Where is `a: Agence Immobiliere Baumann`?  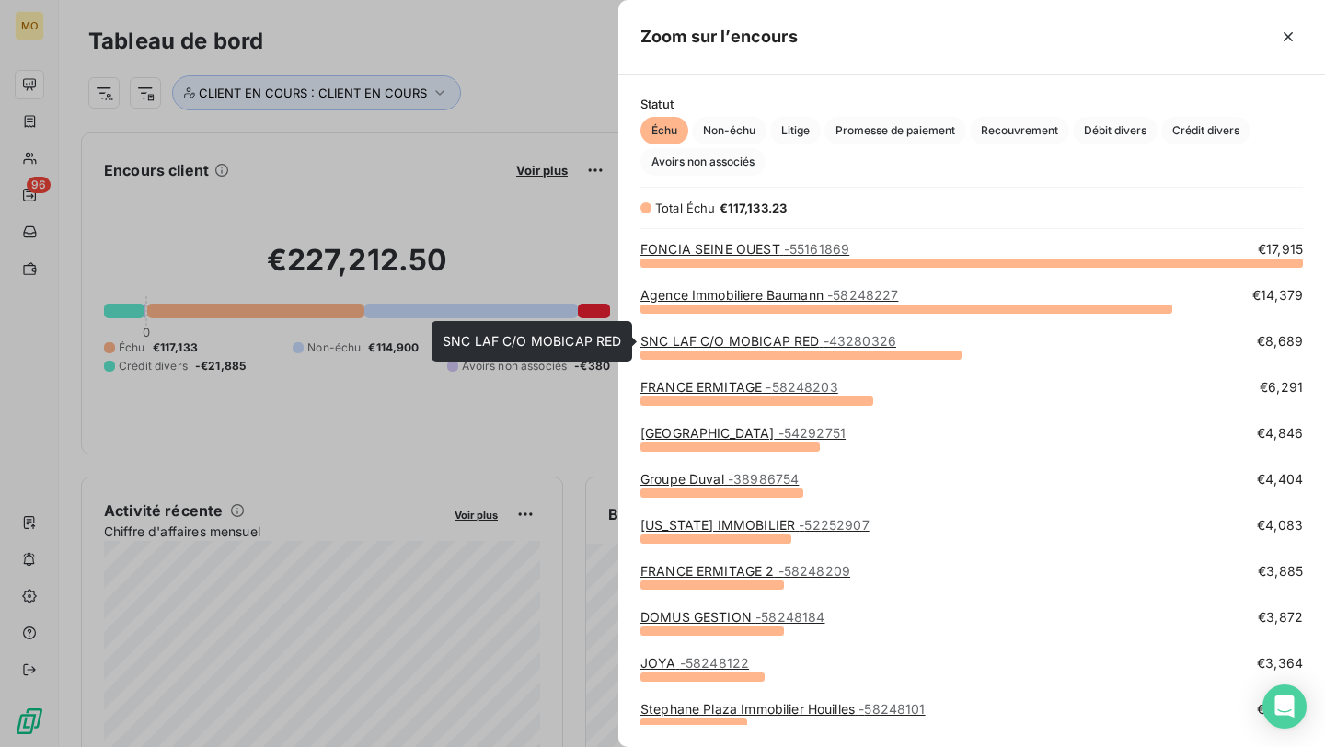
a: Agence Immobiliere Baumann is located at coordinates (769, 294).